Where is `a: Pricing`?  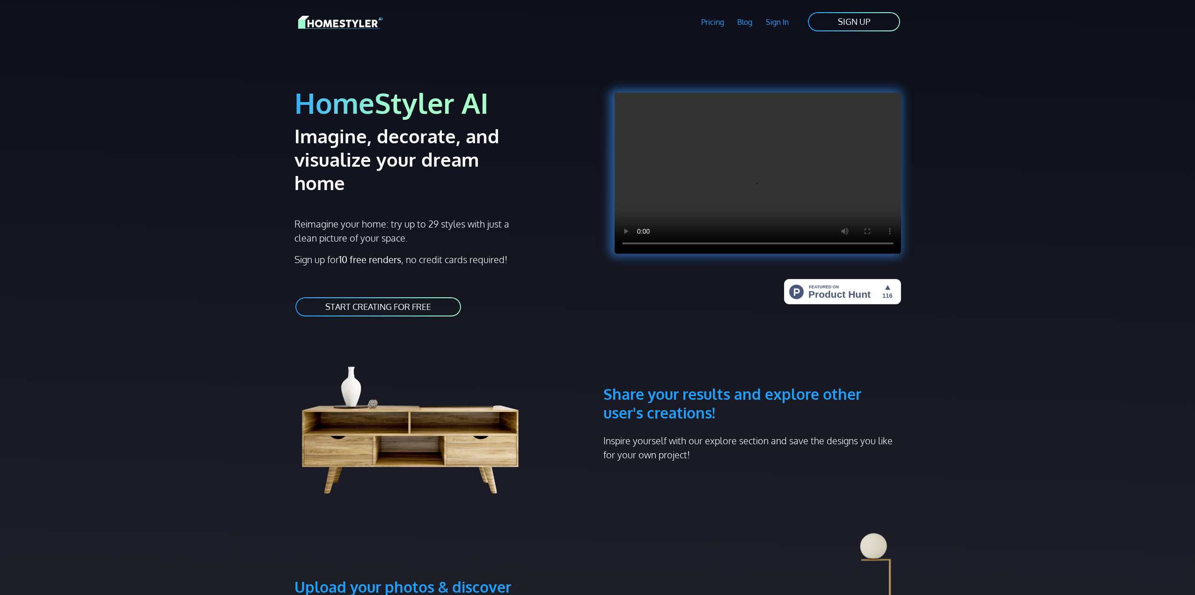
a: Pricing is located at coordinates (712, 22).